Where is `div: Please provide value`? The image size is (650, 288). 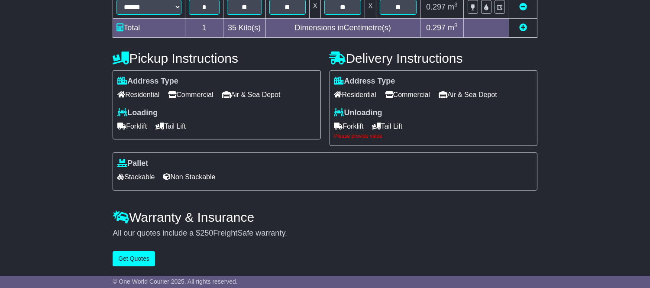 div: Please provide value is located at coordinates (434, 136).